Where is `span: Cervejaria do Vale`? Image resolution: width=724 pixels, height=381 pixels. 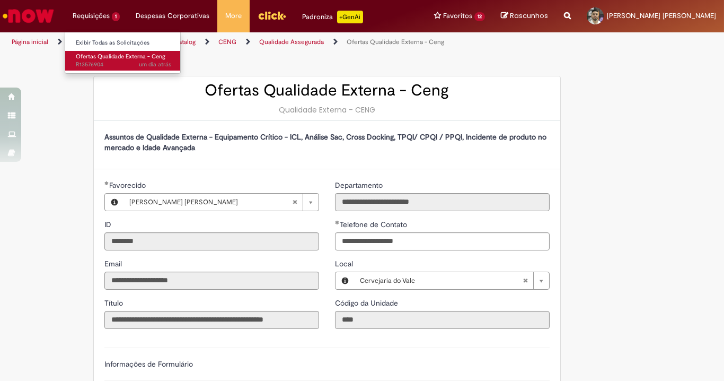
span: Cervejaria do Vale is located at coordinates (441, 280).